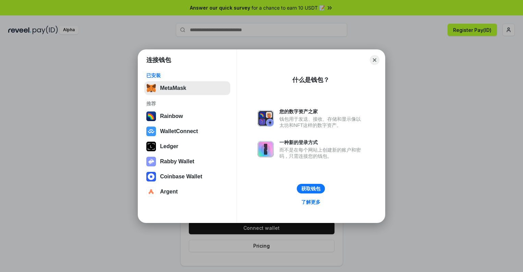  I want to click on button: 获取钱包, so click(311, 189).